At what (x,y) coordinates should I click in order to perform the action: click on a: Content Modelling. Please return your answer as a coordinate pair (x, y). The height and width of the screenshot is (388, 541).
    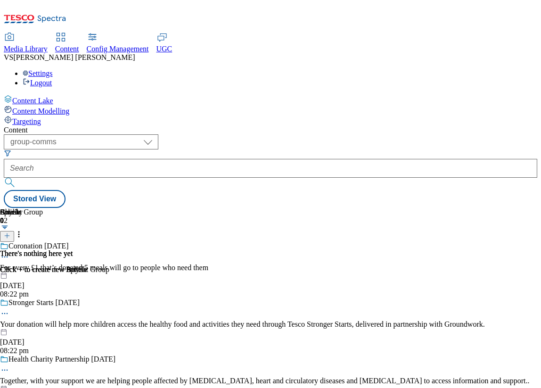
    Looking at the image, I should click on (271, 110).